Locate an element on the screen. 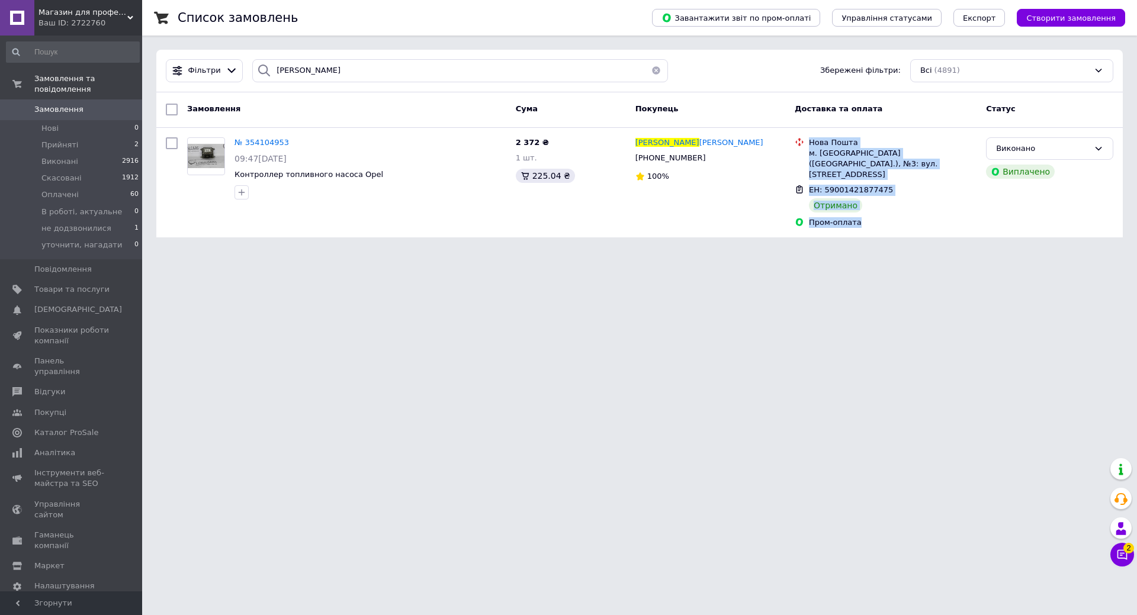 Image resolution: width=1137 pixels, height=615 pixels. span: Статус is located at coordinates (1000, 108).